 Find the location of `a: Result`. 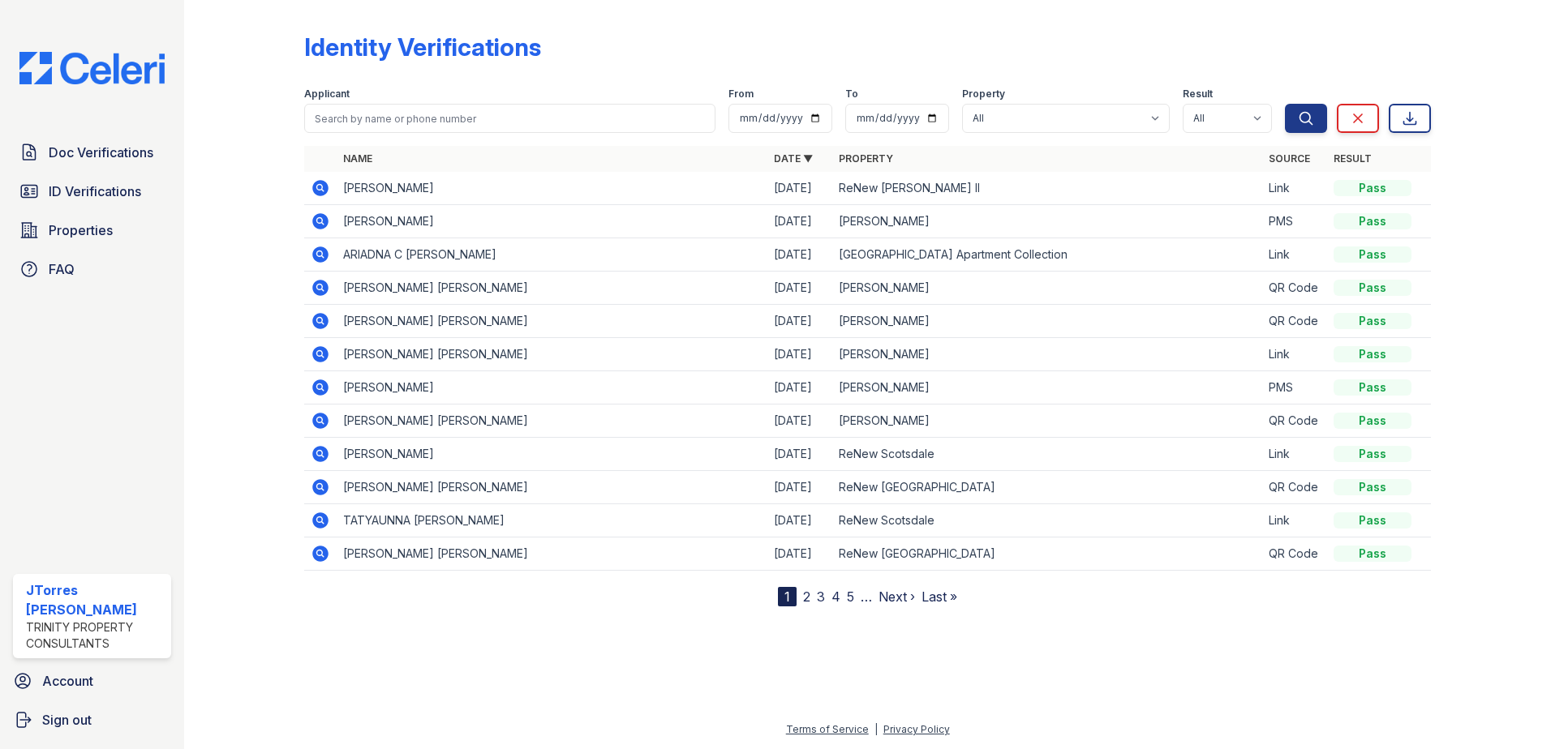

a: Result is located at coordinates (1352, 158).